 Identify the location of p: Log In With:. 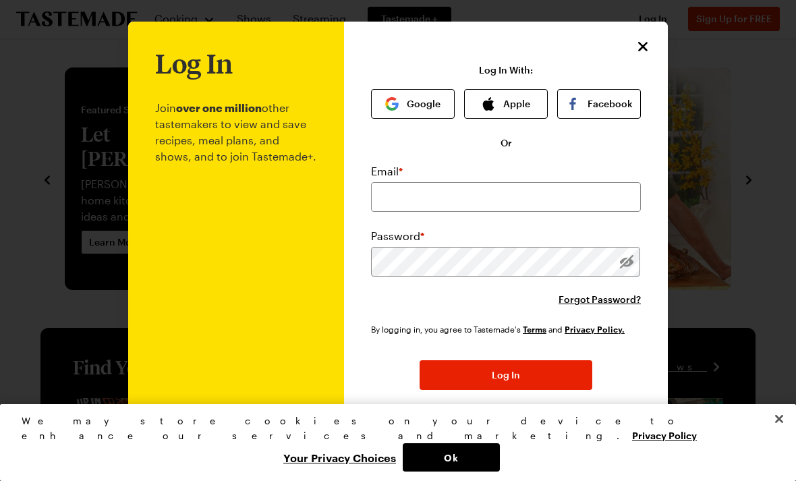
(506, 70).